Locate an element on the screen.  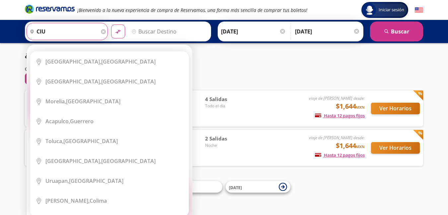
b: Toluca, is located at coordinates (54, 141).